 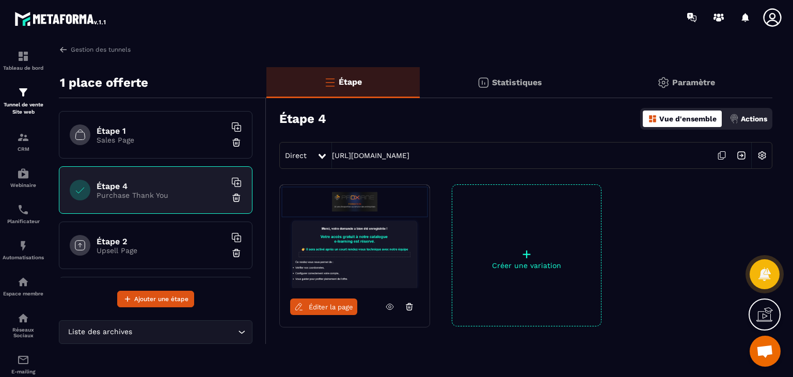 What do you see at coordinates (23, 210) in the screenshot?
I see `img: scheduler` at bounding box center [23, 210].